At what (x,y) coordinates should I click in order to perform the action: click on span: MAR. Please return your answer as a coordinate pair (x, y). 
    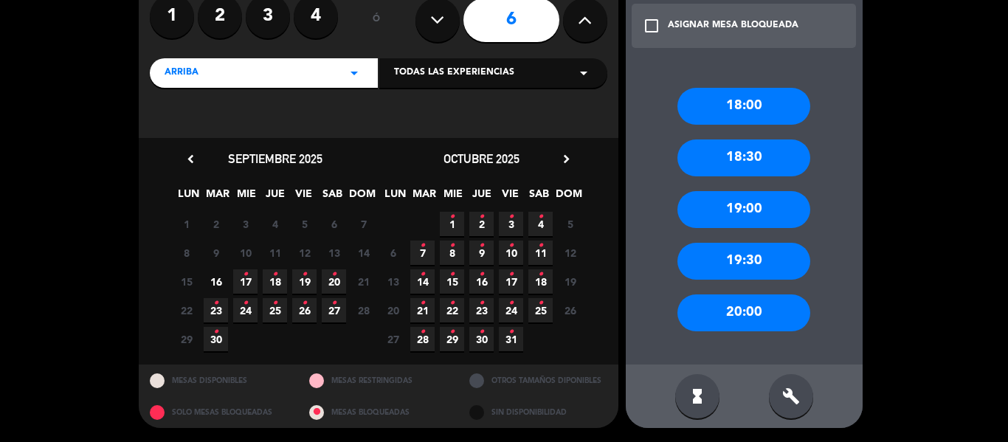
    Looking at the image, I should click on (217, 197).